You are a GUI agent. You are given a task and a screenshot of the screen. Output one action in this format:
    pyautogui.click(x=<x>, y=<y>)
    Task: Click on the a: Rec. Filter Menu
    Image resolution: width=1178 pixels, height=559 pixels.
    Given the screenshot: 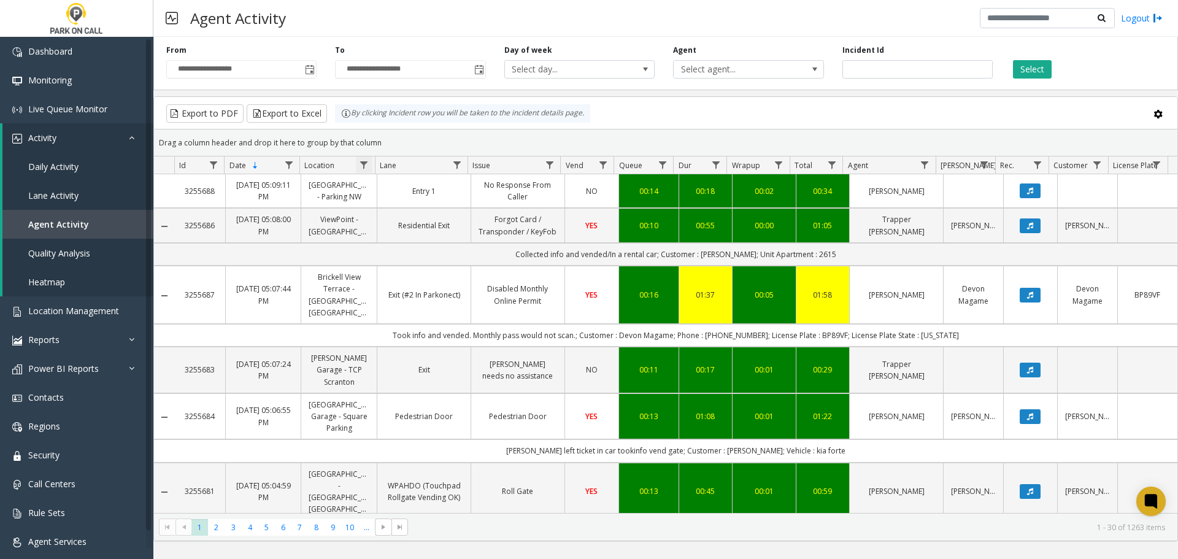 What is the action you would take?
    pyautogui.click(x=1037, y=164)
    